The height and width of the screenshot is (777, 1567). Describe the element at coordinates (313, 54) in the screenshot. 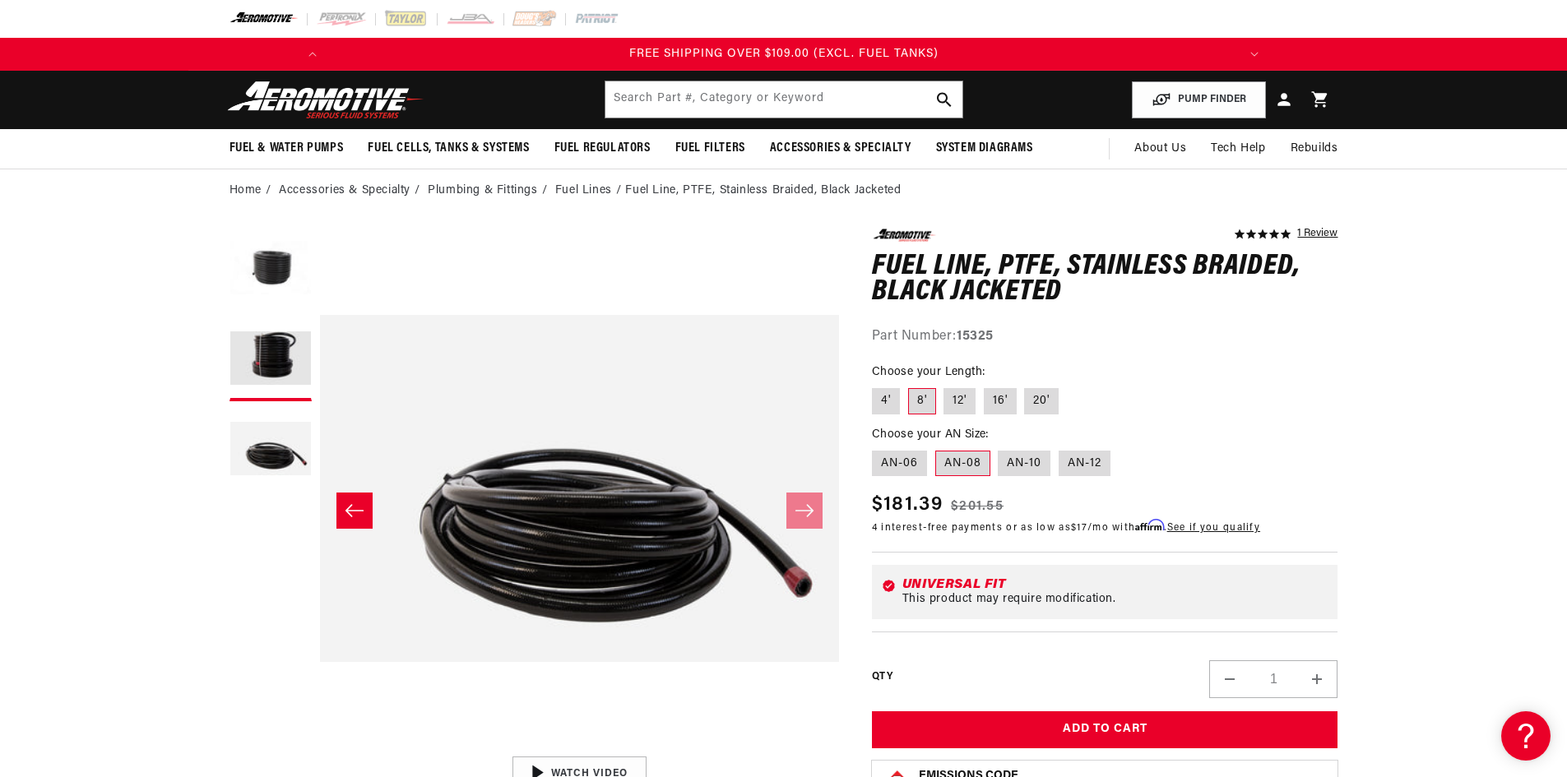

I see `button: Translation missing: en.sections.announcements.previous_announcement` at that location.